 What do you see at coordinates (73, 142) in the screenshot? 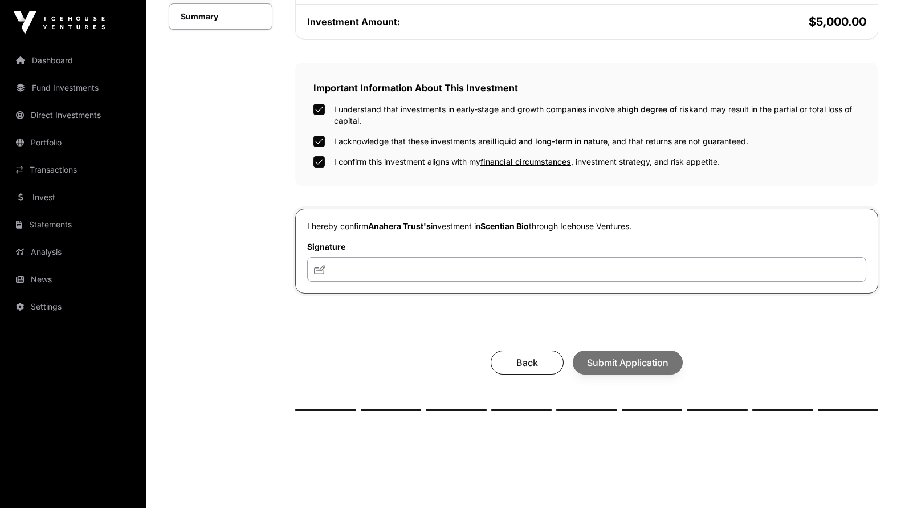
I see `a: Portfolio` at bounding box center [73, 142].